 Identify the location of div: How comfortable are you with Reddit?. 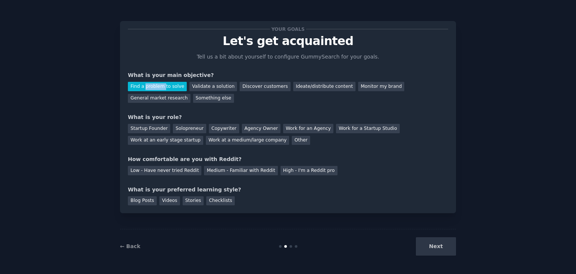
(288, 159).